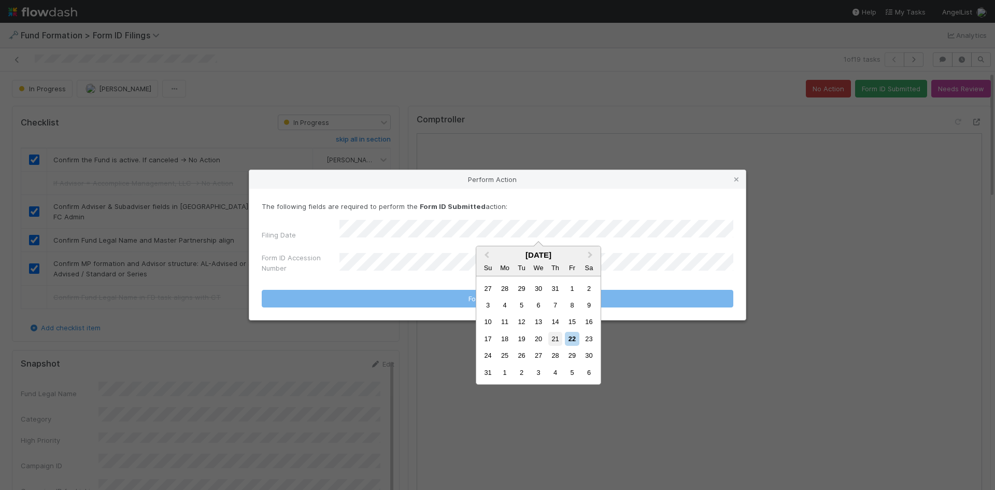 The width and height of the screenshot is (995, 490). Describe the element at coordinates (497, 298) in the screenshot. I see `button: Form ID Submitted` at that location.